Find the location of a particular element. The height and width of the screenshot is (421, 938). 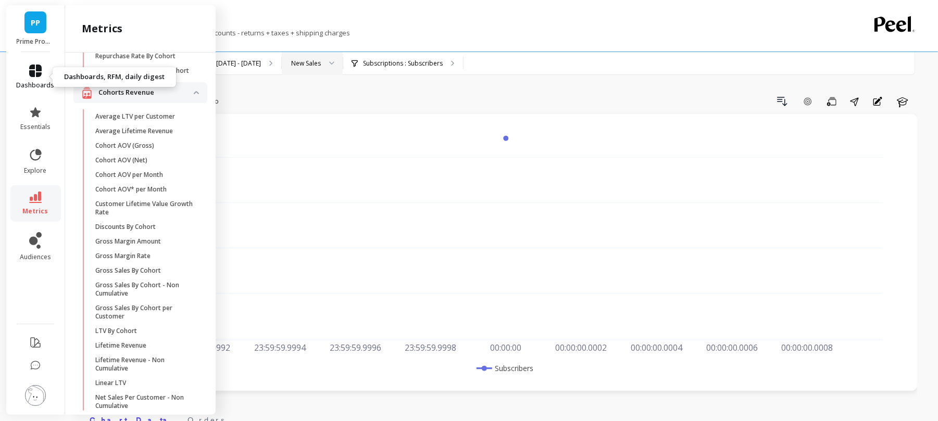

p: Discounts By Cohort is located at coordinates (125, 227).